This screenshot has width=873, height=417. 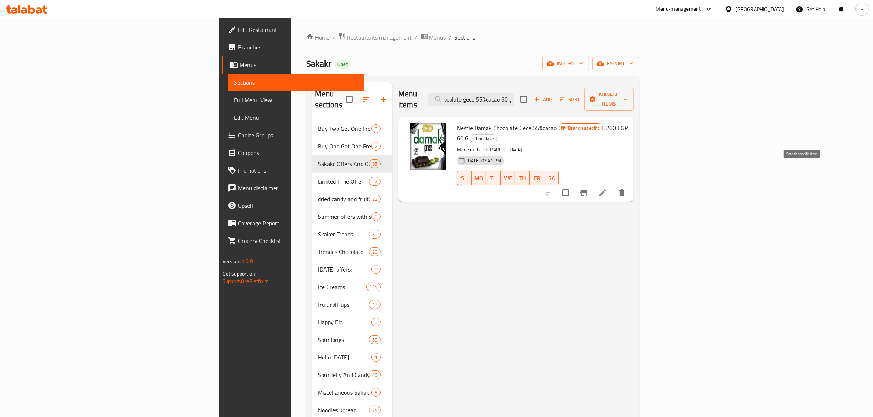 What do you see at coordinates (615, 63) in the screenshot?
I see `span: export` at bounding box center [615, 63].